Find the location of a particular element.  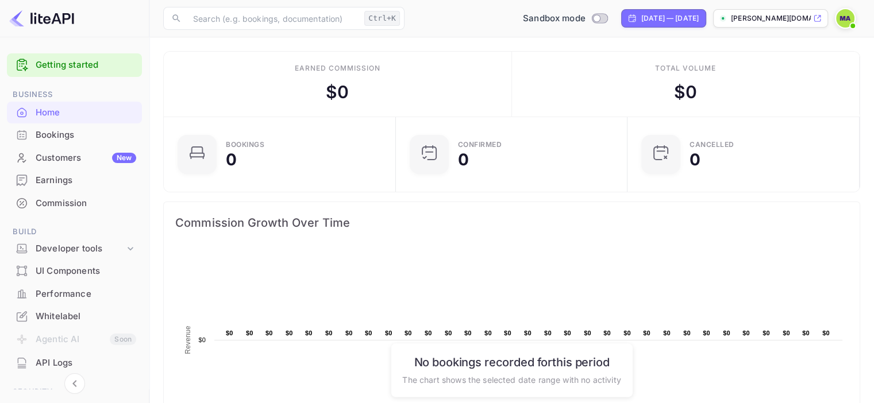

input: Search (e.g. bookings, documentation) is located at coordinates (273, 18).